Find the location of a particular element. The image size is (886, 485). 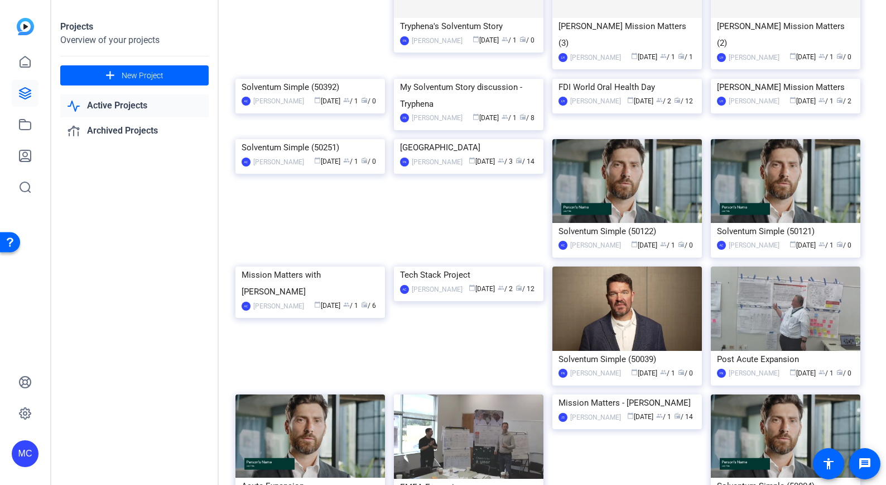

div: Projects is located at coordinates (135, 27).